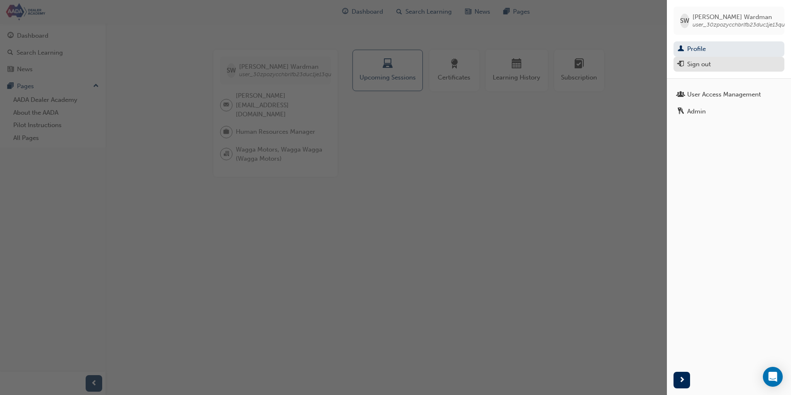 The height and width of the screenshot is (395, 791). Describe the element at coordinates (739, 24) in the screenshot. I see `span: user_30zpozycchbrlfb23duc1je13qu` at that location.